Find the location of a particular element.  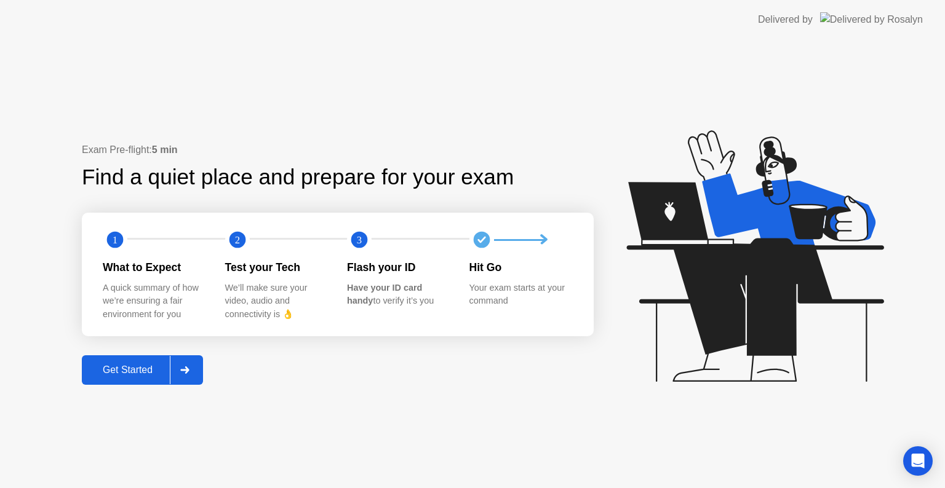

div: Test your Tech is located at coordinates (276, 268).